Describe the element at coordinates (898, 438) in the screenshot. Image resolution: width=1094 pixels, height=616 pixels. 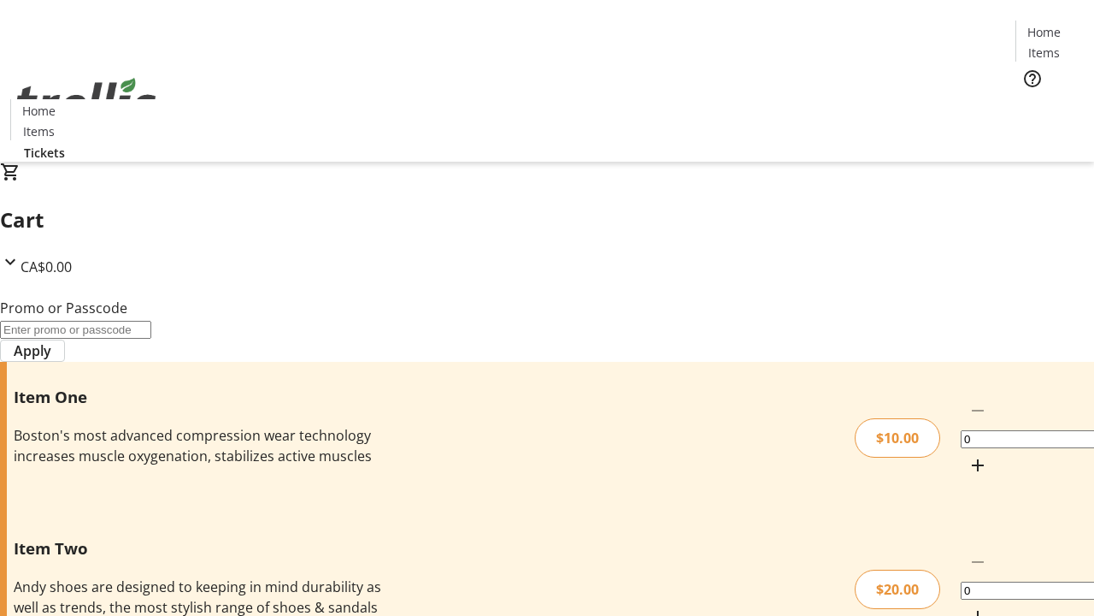
I see `div: $10.00` at that location.